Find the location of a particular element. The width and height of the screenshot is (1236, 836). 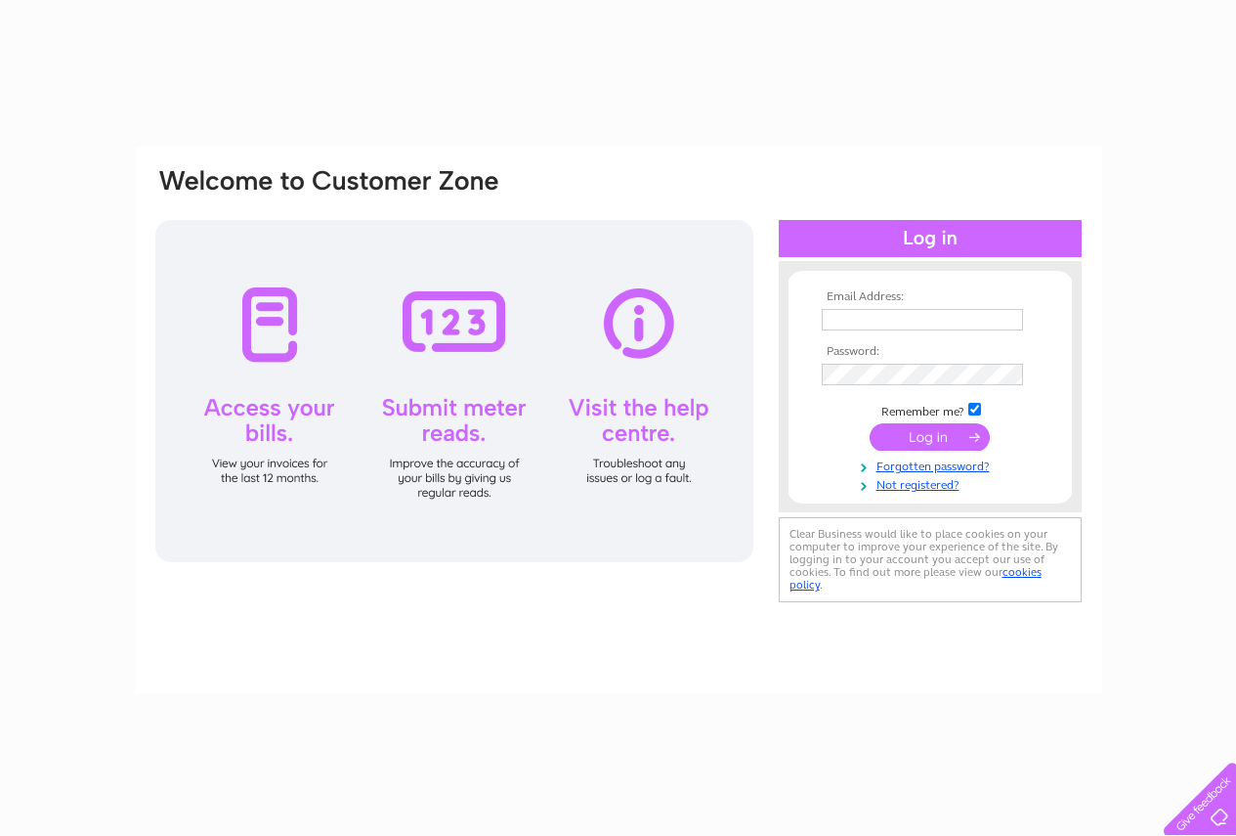

a: Not registered? is located at coordinates (932, 483).